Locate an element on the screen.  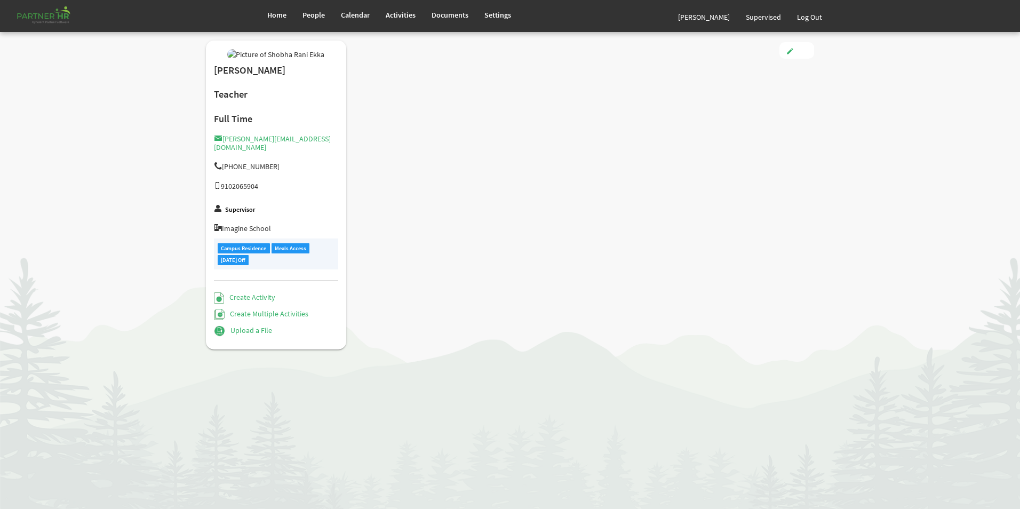
div: Meals Access is located at coordinates (291, 248).